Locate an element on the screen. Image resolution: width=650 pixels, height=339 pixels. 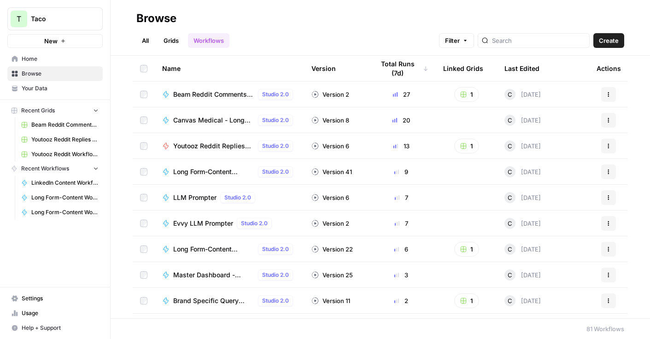
span: Evvy LLM Prompter is located at coordinates (203, 223).